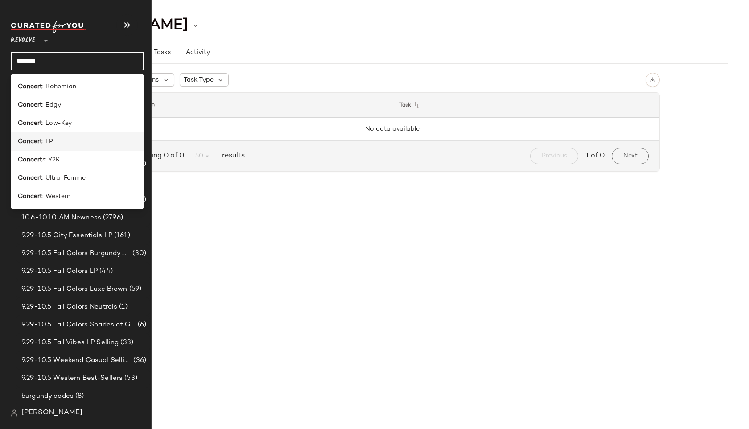 The width and height of the screenshot is (749, 429). I want to click on span: : Edgy, so click(52, 105).